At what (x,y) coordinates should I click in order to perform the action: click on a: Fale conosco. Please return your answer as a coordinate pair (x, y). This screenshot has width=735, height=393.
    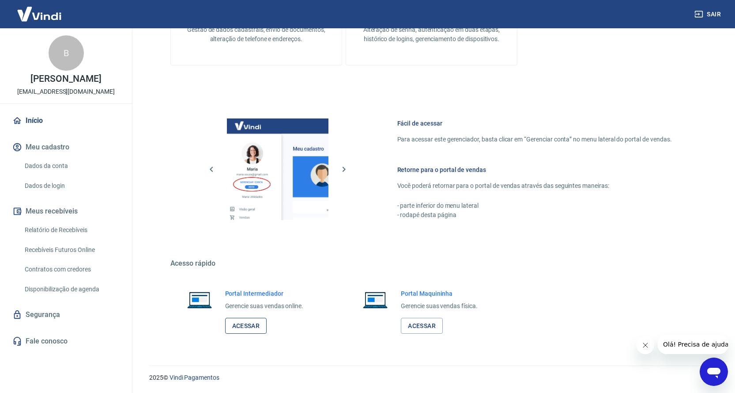
    Looking at the image, I should click on (66, 341).